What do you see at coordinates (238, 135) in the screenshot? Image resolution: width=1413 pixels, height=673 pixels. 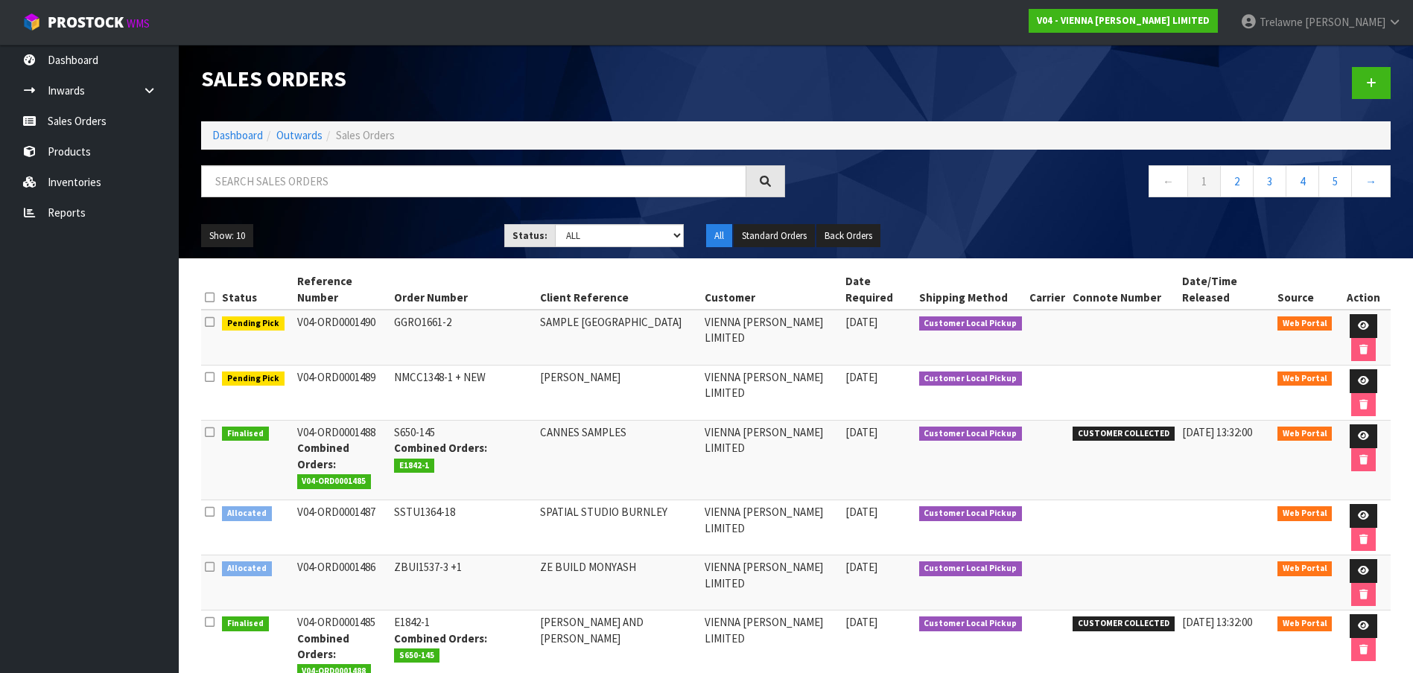 I see `a: Dashboard` at bounding box center [238, 135].